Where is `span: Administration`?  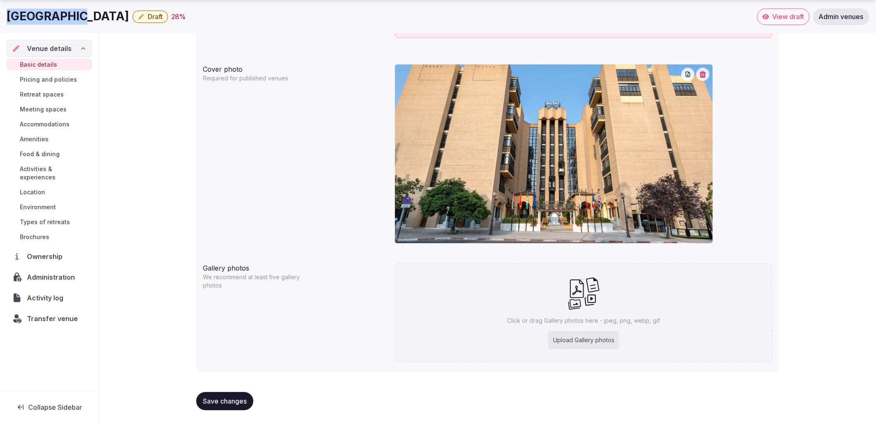 span: Administration is located at coordinates (53, 277).